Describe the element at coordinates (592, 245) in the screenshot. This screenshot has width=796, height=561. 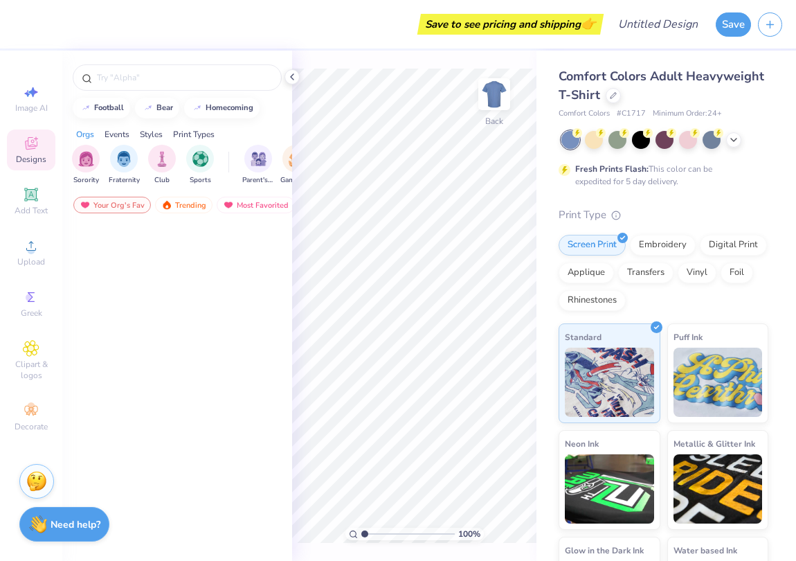
I see `div: Screen Print` at that location.